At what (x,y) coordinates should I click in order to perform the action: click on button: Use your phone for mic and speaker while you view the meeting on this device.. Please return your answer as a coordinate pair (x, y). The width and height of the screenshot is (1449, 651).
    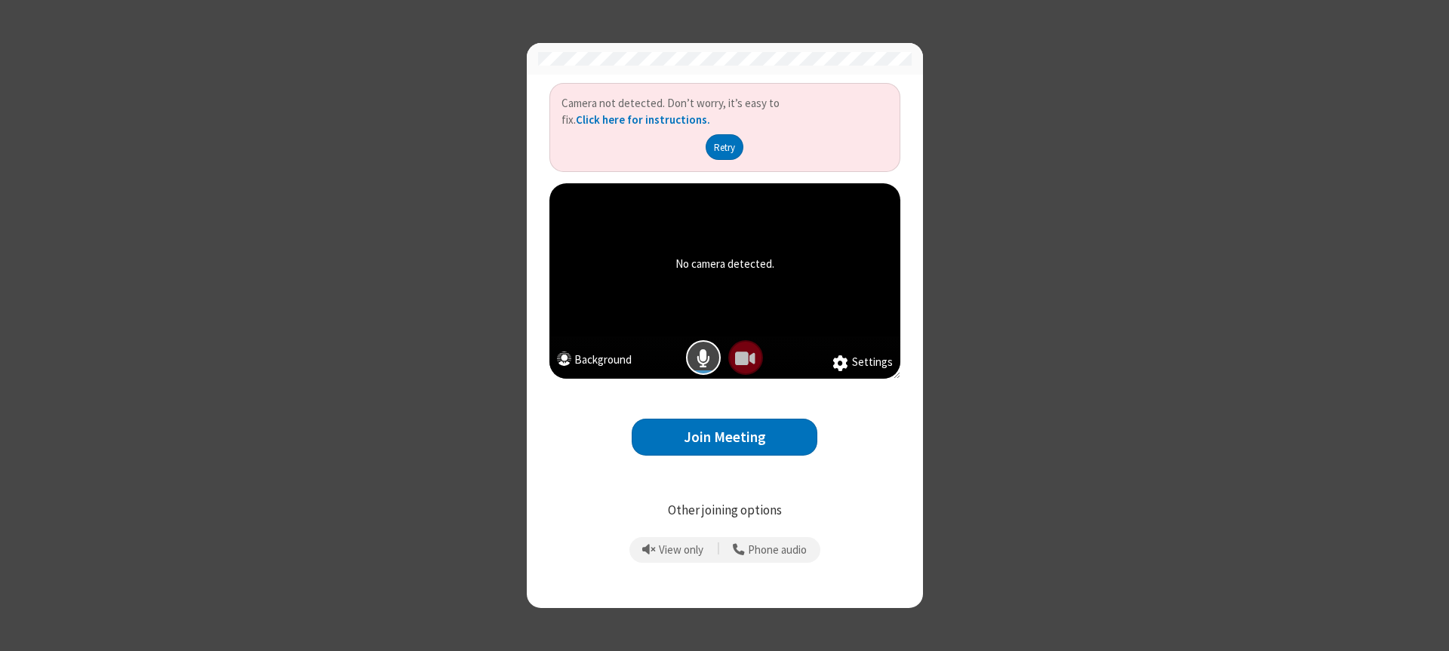
    Looking at the image, I should click on (770, 550).